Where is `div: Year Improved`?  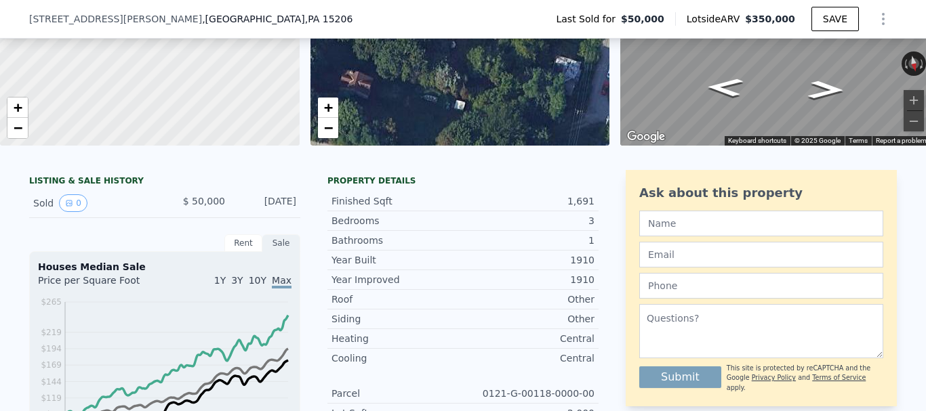
div: Year Improved is located at coordinates (397, 280).